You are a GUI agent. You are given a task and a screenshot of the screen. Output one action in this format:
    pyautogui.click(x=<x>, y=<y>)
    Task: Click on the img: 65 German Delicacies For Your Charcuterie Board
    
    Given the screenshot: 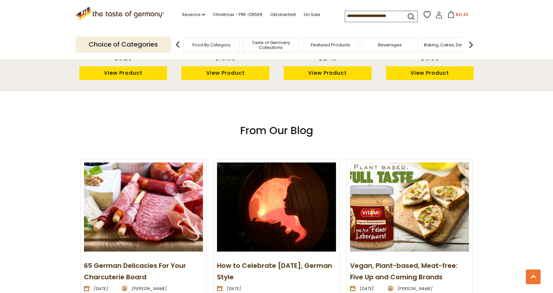 What is the action you would take?
    pyautogui.click(x=143, y=207)
    